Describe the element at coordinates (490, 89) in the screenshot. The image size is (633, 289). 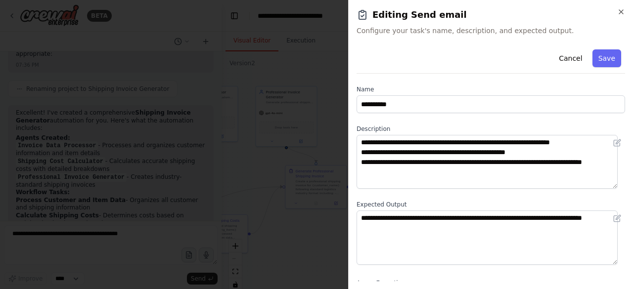
I see `label: Name` at that location.